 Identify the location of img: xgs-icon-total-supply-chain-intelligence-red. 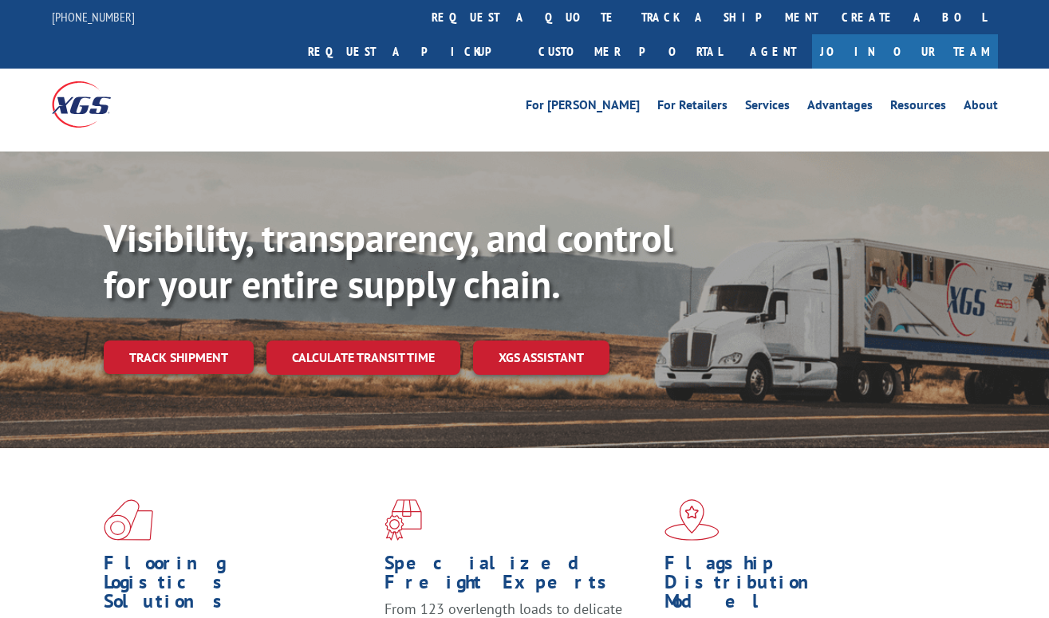
(128, 520).